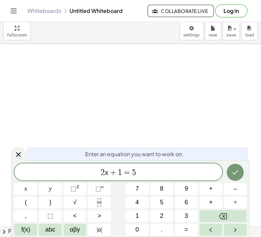 This screenshot has height=237, width=261. What do you see at coordinates (210, 202) in the screenshot?
I see `button: Times` at bounding box center [210, 202].